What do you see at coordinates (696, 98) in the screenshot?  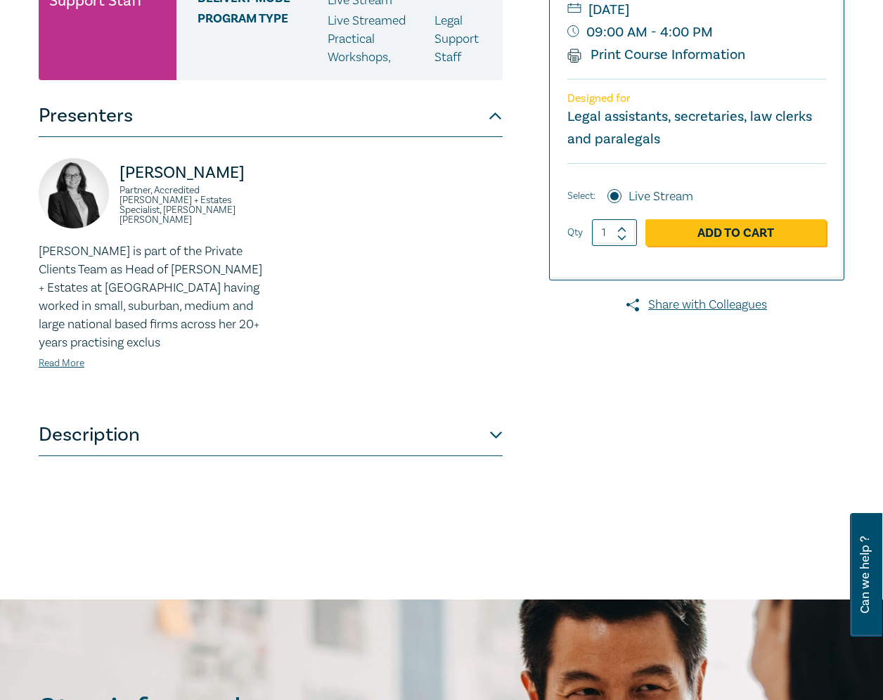 I see `p: Designed for` at bounding box center [696, 98].